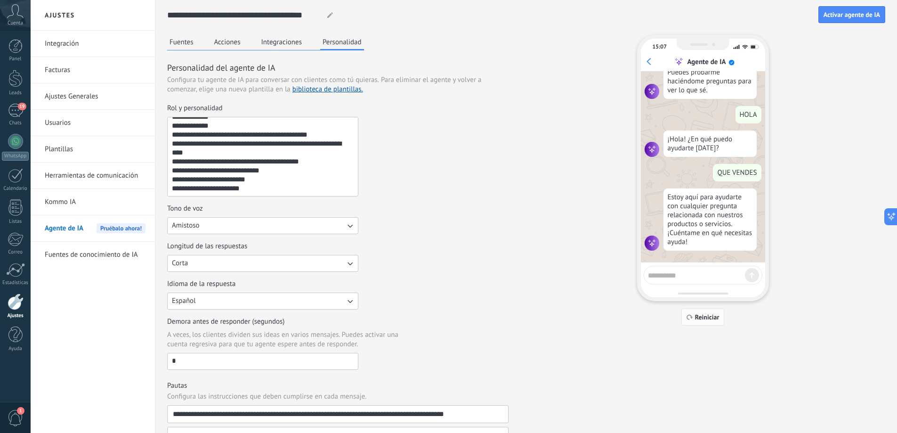 The height and width of the screenshot is (433, 897). What do you see at coordinates (737, 172) in the screenshot?
I see `div: QUE VENDES` at bounding box center [737, 172].